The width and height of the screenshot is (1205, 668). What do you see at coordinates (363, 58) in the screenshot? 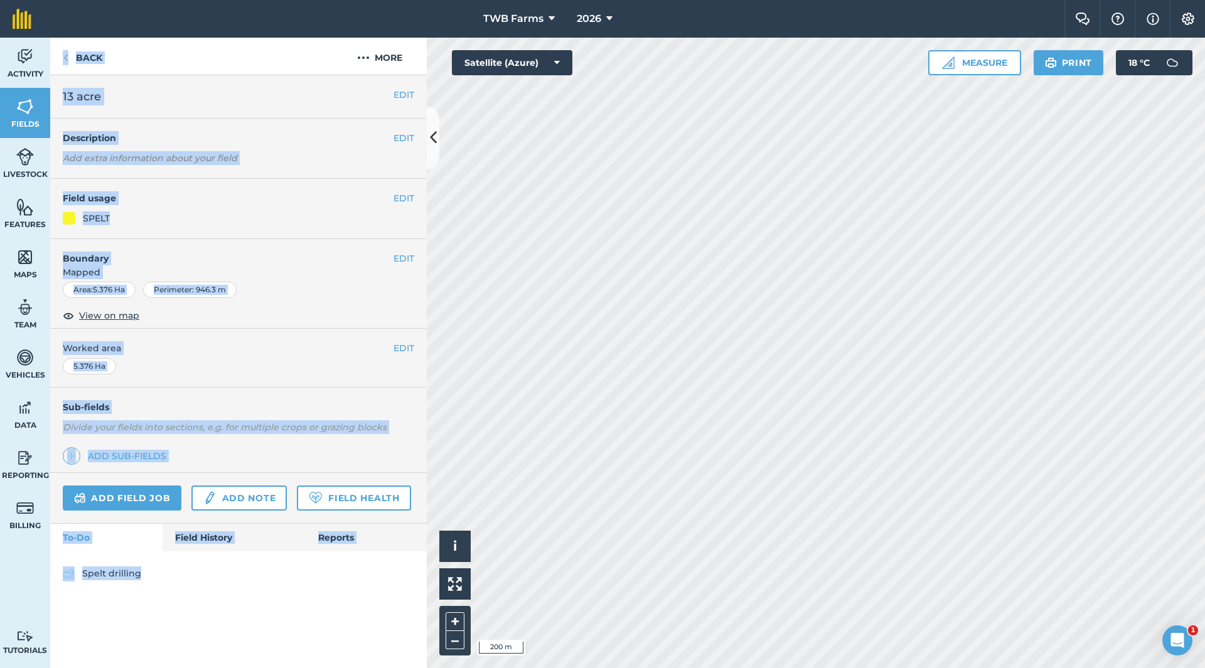
I see `img: svg+xml;base64,PHN2ZyB4bWxucz0iaHR0cDovL3d3dy53My5vcmcvMjAwMC9zdmciIHdpZHRoPSIyMCIgaGVpZ2h0PSIyNC...` at bounding box center [363, 58].